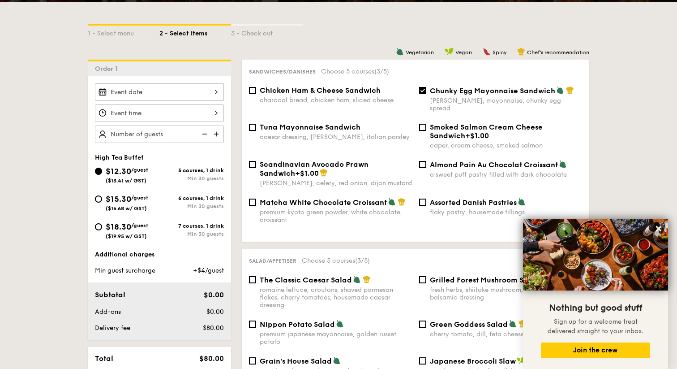 This screenshot has width=677, height=369. What do you see at coordinates (506, 293) in the screenshot?
I see `div: fresh herbs, shiitake mushroom, king oyster, balsamic dressing` at bounding box center [506, 293].